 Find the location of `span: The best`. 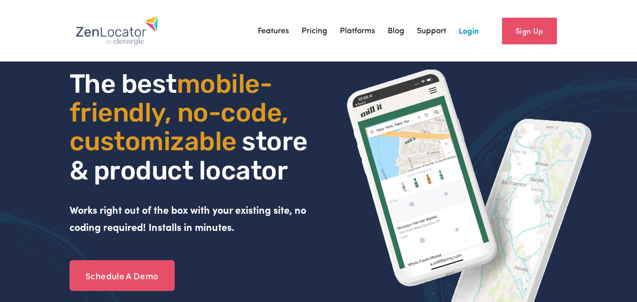

span: The best is located at coordinates (123, 84).